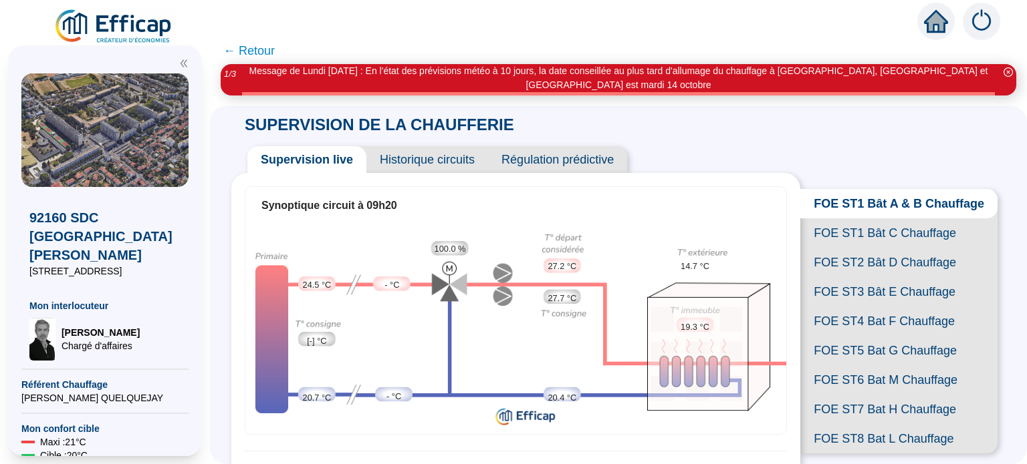  What do you see at coordinates (249, 51) in the screenshot?
I see `span: ← Retour` at bounding box center [249, 51].